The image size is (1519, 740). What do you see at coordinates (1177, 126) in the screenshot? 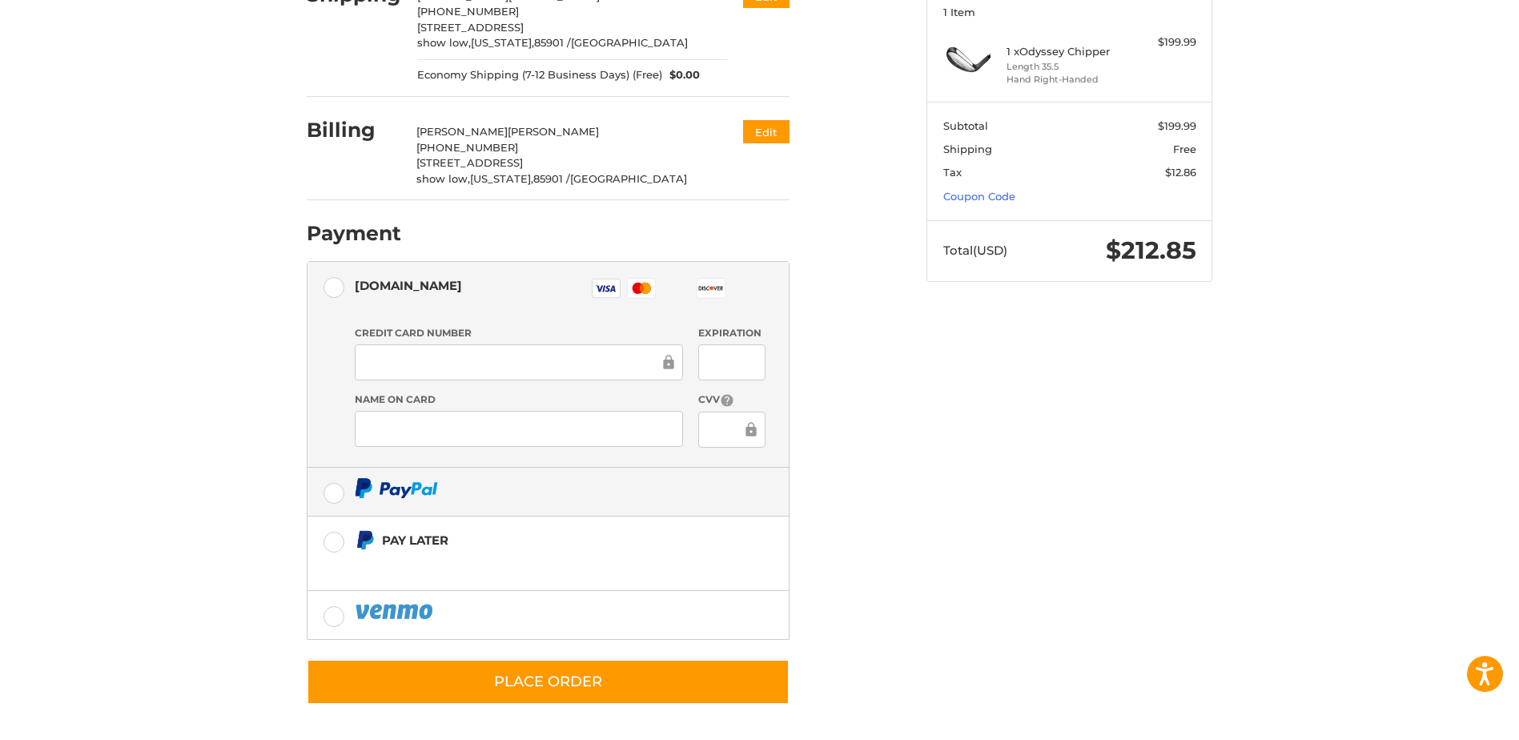
I see `span: $199.99` at bounding box center [1177, 126].